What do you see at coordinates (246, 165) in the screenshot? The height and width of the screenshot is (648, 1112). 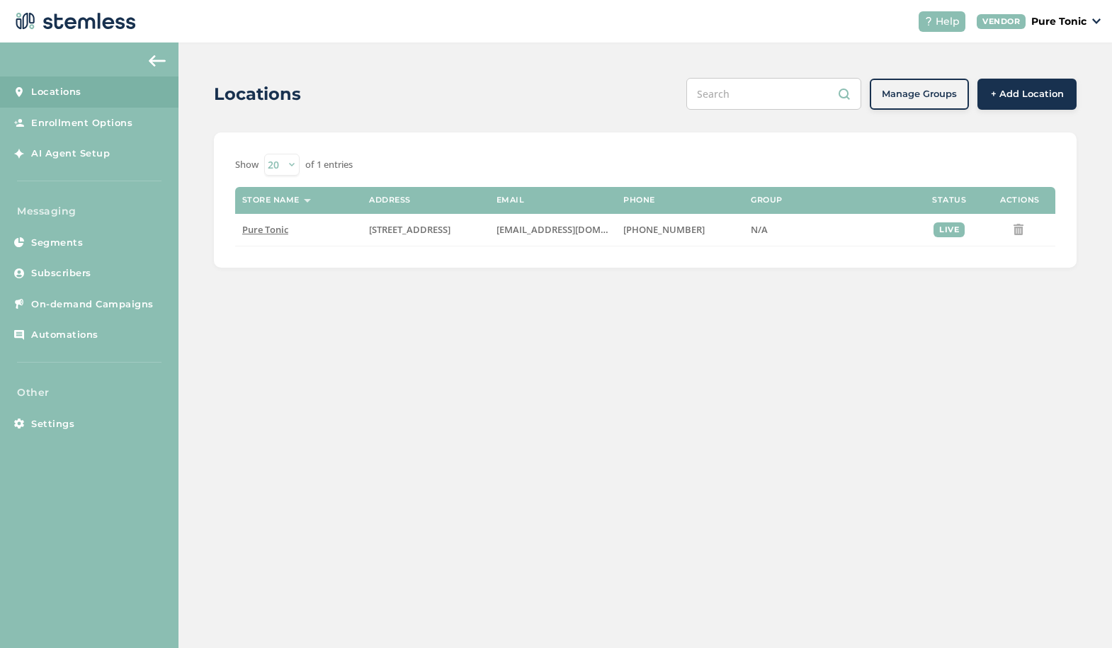 I see `label: Show` at bounding box center [246, 165].